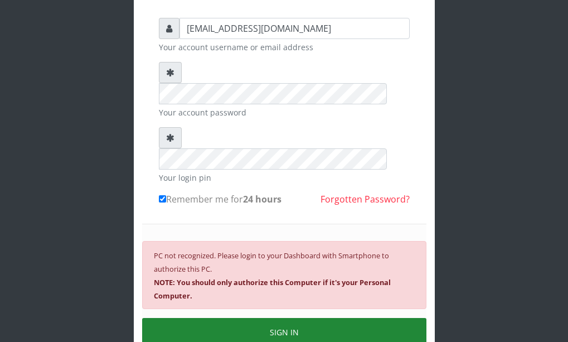  Describe the element at coordinates (284, 112) in the screenshot. I see `small: Your account password` at that location.